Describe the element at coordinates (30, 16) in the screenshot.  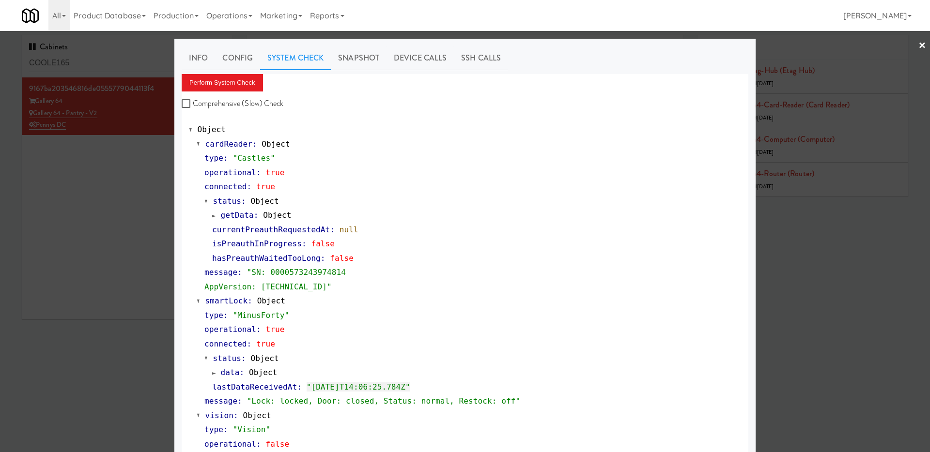
I see `img: Micromart` at that location.